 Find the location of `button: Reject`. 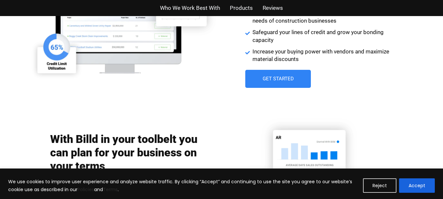

button: Reject is located at coordinates (380, 186).